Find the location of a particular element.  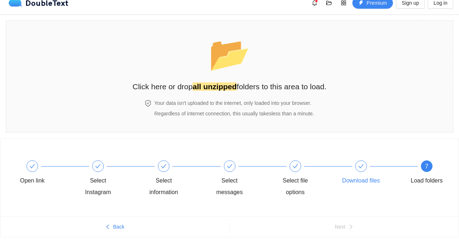

button: leftBack is located at coordinates (115, 227).